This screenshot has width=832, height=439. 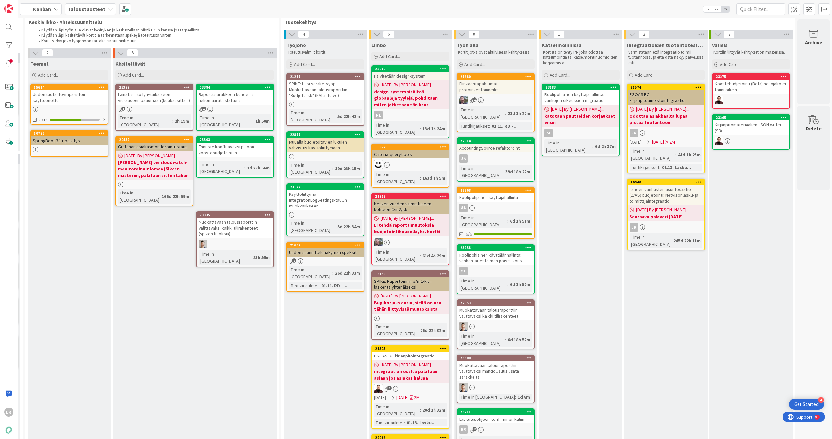 What do you see at coordinates (434, 178) in the screenshot?
I see `div: 163d 1h 5m` at bounding box center [434, 178].